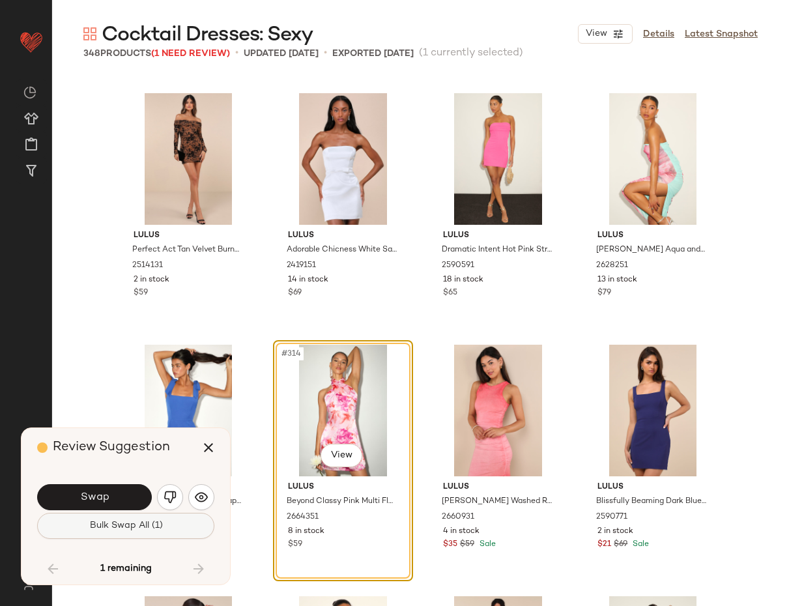 This screenshot has height=606, width=789. I want to click on span: 1 remaining, so click(126, 569).